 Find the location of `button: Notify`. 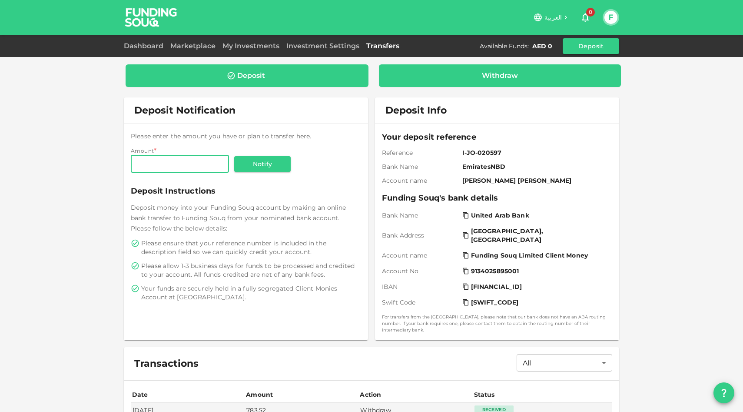

button: Notify is located at coordinates (263, 164).